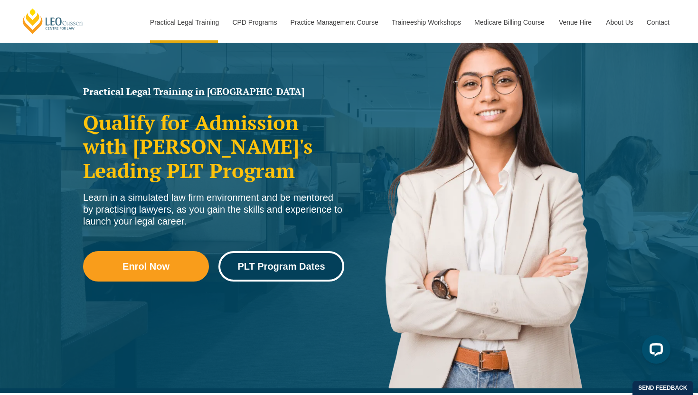  Describe the element at coordinates (619, 22) in the screenshot. I see `a: About Us` at that location.